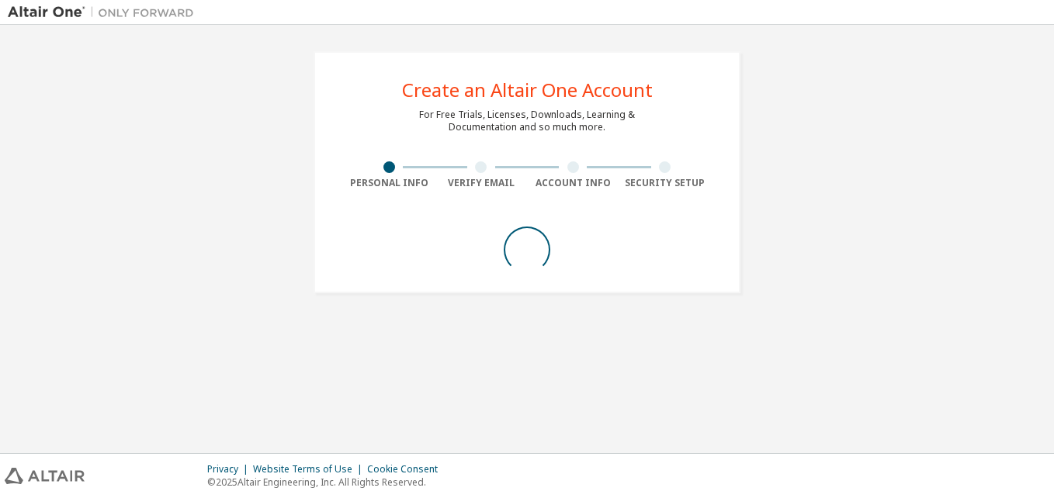 The image size is (1054, 498). What do you see at coordinates (327, 482) in the screenshot?
I see `p: © 2025 Altair Engineering, Inc. All Rights Reserved.` at bounding box center [327, 482].